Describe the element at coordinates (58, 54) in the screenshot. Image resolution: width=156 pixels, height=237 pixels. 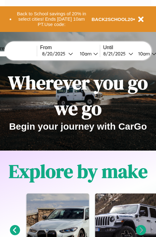
I see `button: 8/20/2025` at that location.